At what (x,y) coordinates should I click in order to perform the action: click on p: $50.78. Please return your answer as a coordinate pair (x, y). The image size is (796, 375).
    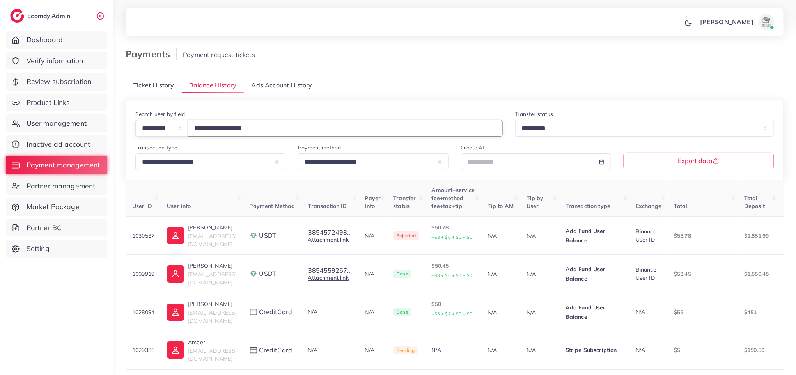
    Looking at the image, I should click on (453, 232).